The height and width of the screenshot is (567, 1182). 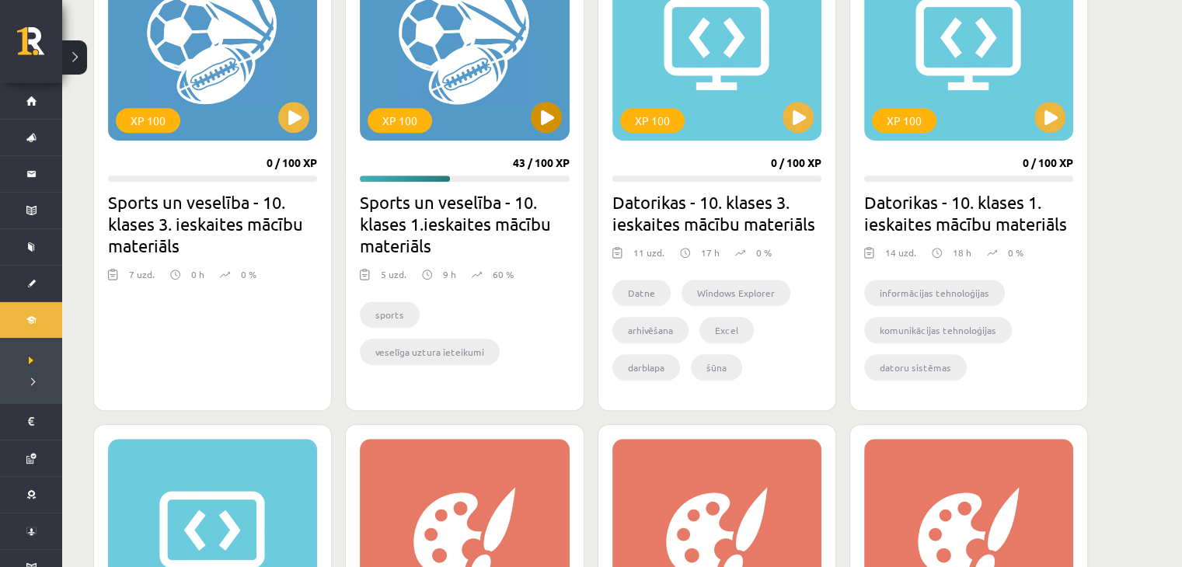 What do you see at coordinates (915, 367) in the screenshot?
I see `li: datoru sistēmas` at bounding box center [915, 367].